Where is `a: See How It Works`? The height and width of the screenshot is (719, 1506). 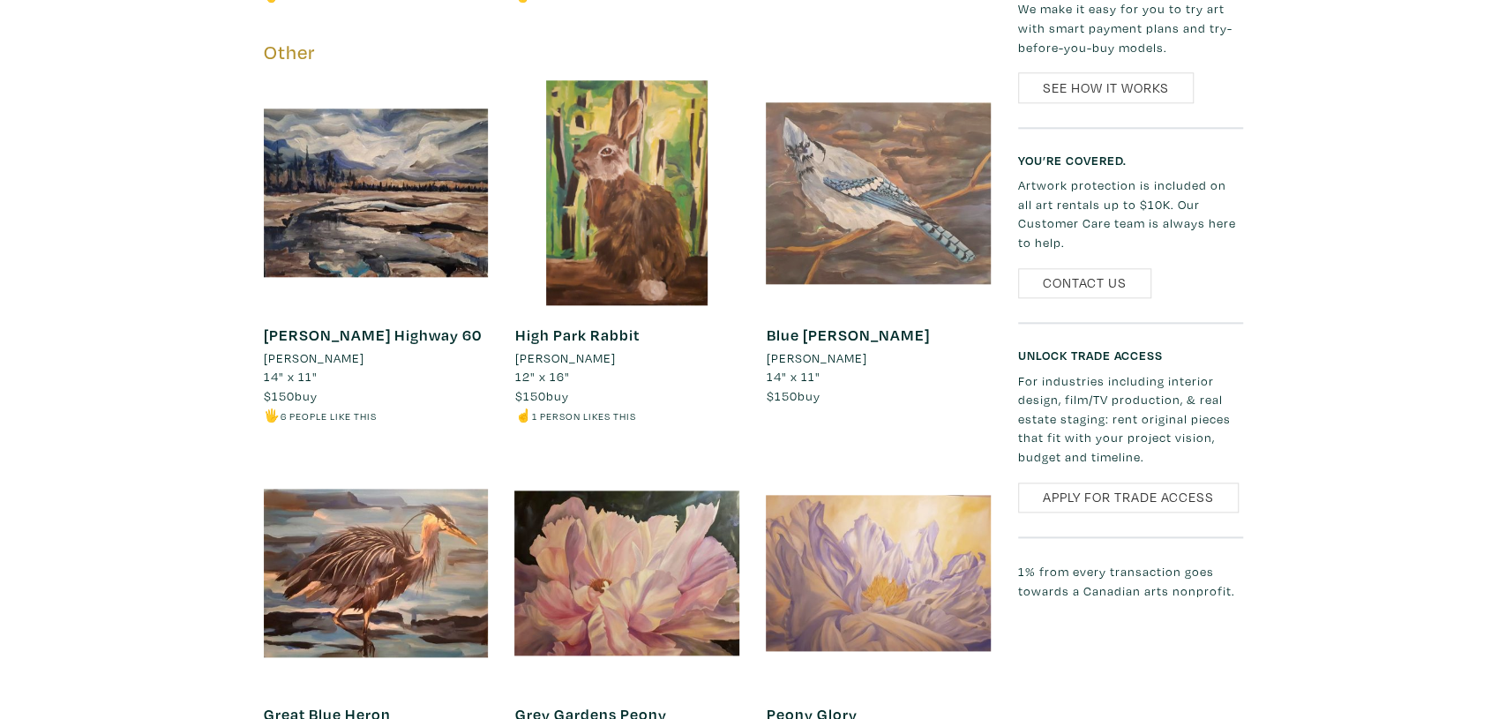
a: See How It Works is located at coordinates (1105, 87).